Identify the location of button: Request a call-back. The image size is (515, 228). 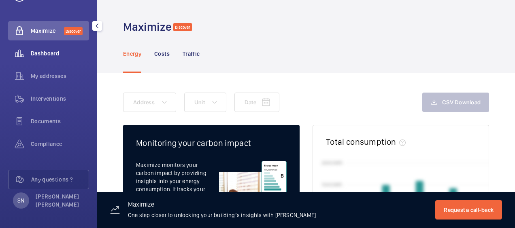
(468, 210).